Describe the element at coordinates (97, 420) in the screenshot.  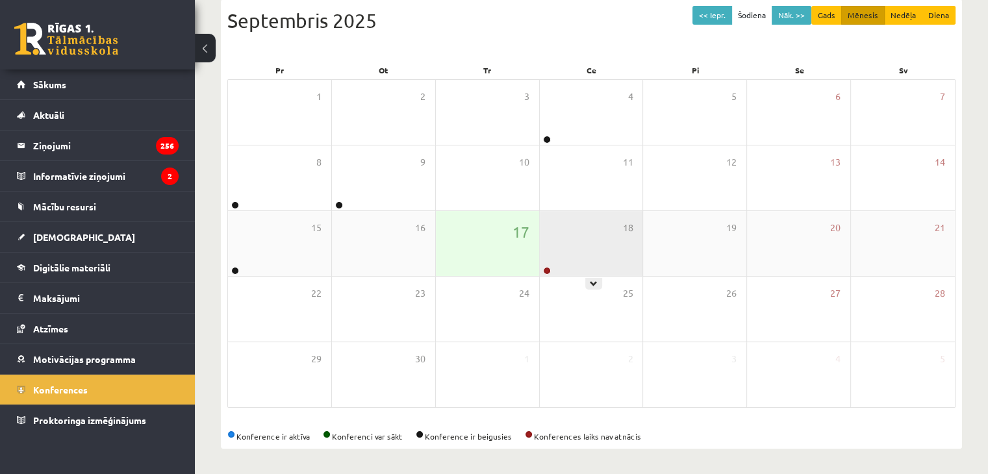
I see `a: Proktoringa izmēģinājums` at that location.